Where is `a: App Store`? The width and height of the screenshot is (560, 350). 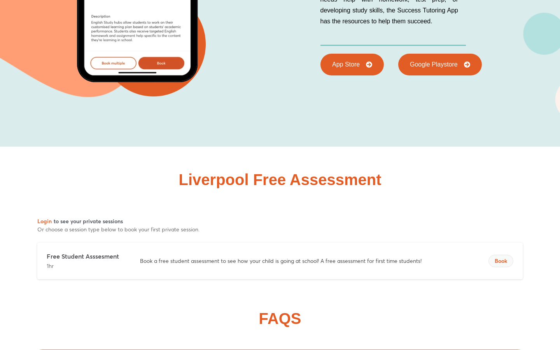
a: App Store is located at coordinates (352, 65).